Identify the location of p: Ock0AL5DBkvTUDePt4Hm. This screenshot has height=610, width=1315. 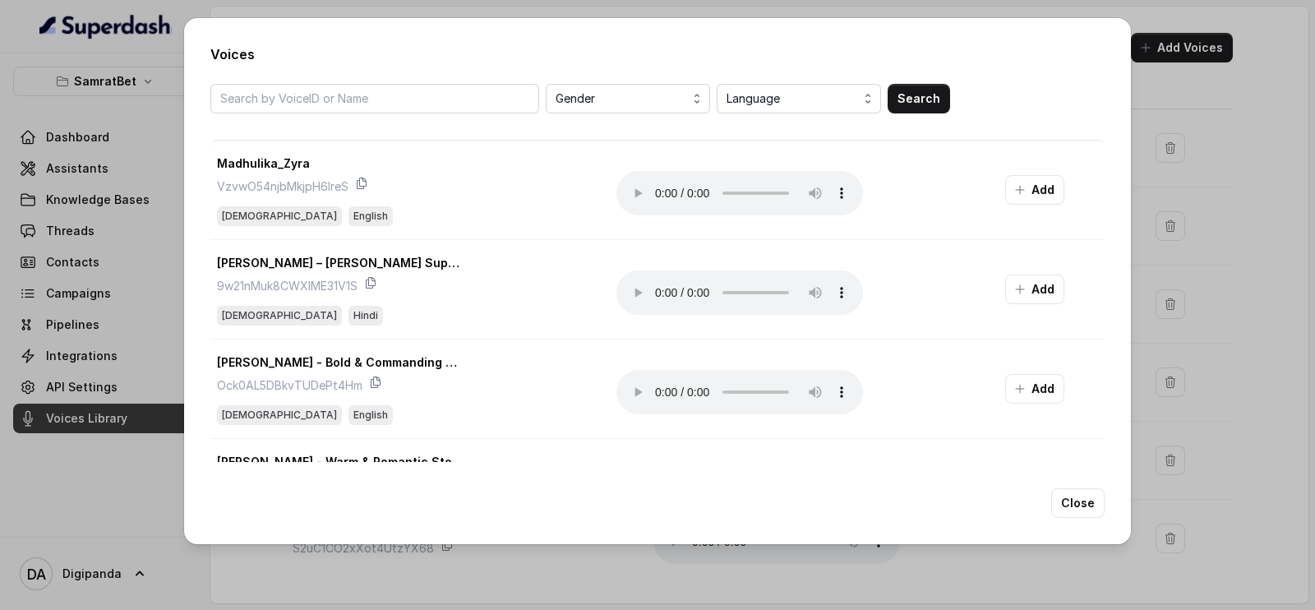
(289, 386).